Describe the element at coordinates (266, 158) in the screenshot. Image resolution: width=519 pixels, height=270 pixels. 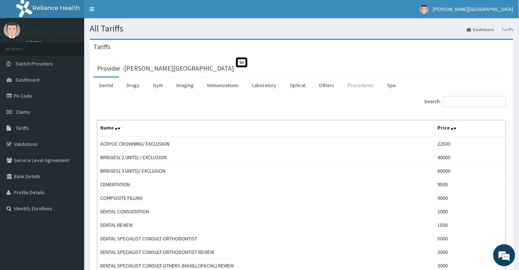
I see `td: BRIDGES( 2 UNITS) / EXCLUSION` at that location.